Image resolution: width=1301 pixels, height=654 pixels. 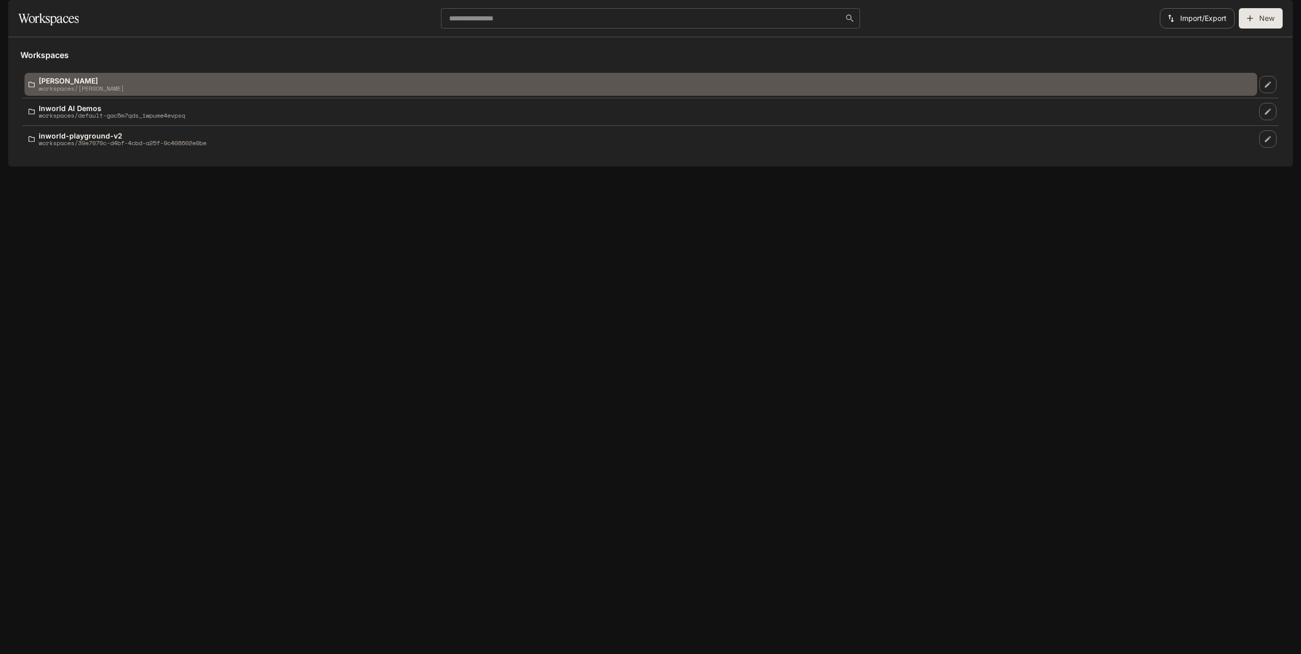 What do you see at coordinates (112, 115) in the screenshot?
I see `p: workspaces/default-gac5m7qds_iwpume4evpsq` at bounding box center [112, 115].